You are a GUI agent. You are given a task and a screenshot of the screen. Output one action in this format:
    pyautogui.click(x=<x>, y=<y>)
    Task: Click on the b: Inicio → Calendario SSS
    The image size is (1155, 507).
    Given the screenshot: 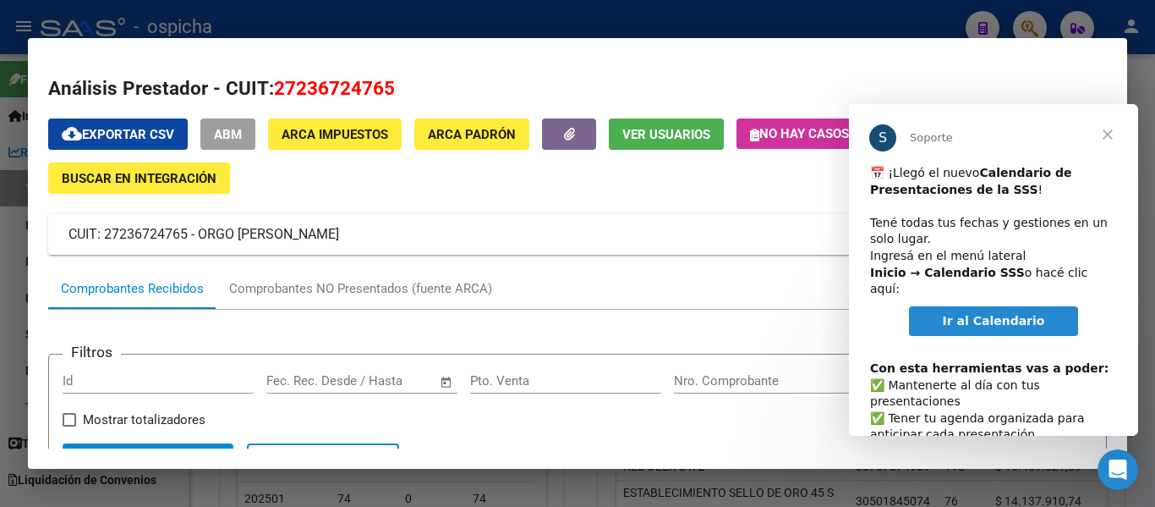 What is the action you would take?
    pyautogui.click(x=98, y=168)
    